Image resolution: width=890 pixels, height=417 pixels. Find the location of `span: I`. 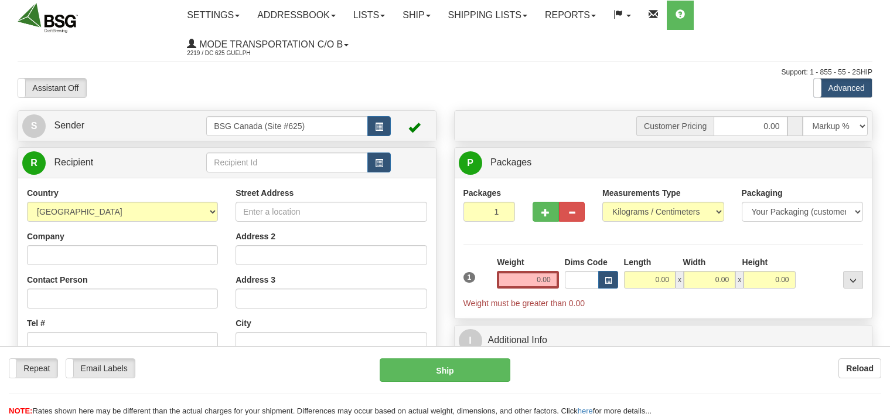

span: I is located at coordinates (471, 340).